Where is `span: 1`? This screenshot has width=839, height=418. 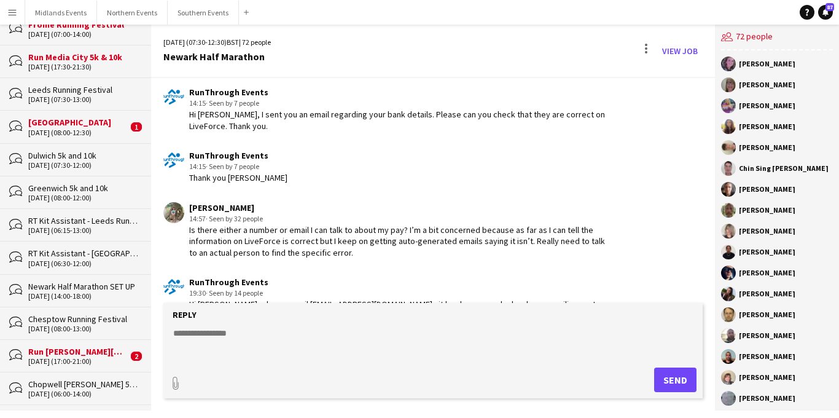
span: 1 is located at coordinates (136, 126).